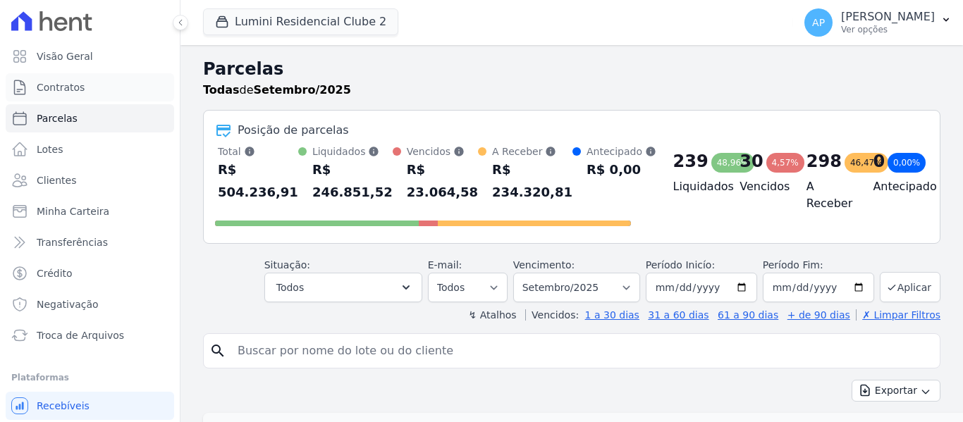 The image size is (963, 422). What do you see at coordinates (258, 152) in the screenshot?
I see `div: Total` at bounding box center [258, 152].